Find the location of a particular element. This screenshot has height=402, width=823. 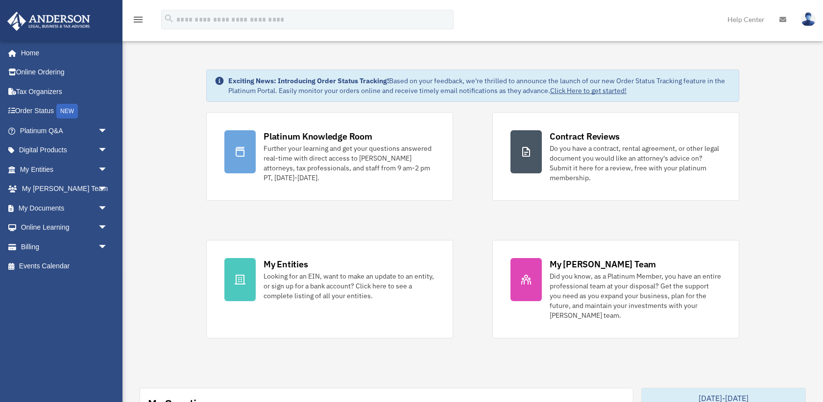

div: Further your learning and get your questions answered real-time with direct access to [PERSON_NAM... is located at coordinates (349, 163).